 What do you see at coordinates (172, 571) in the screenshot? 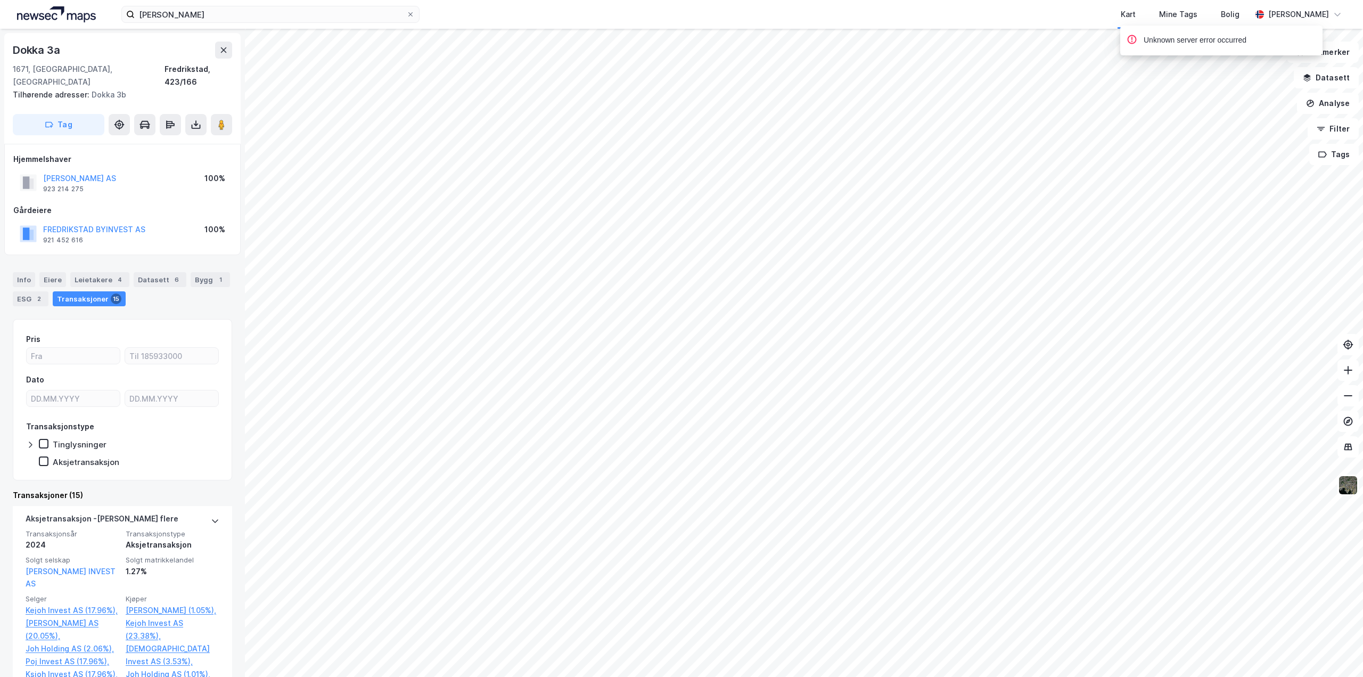
I see `div: 1.27%` at bounding box center [172, 571].